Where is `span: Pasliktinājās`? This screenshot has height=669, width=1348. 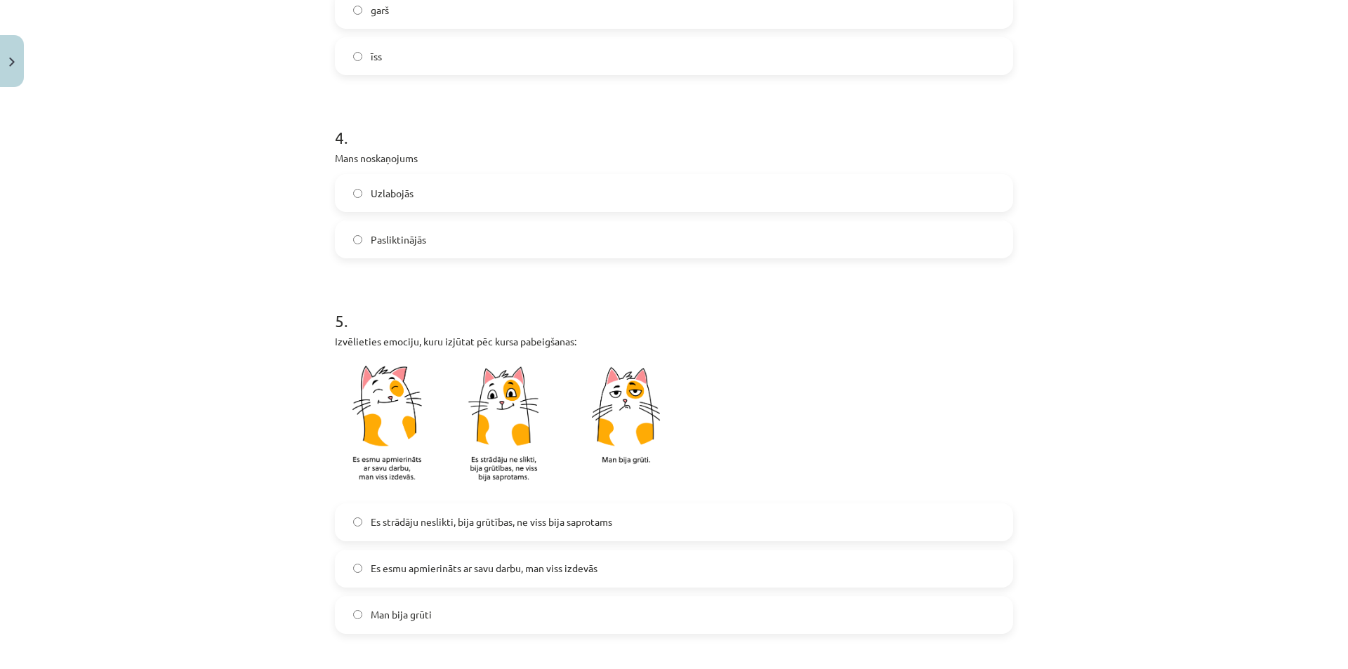 span: Pasliktinājās is located at coordinates (398, 239).